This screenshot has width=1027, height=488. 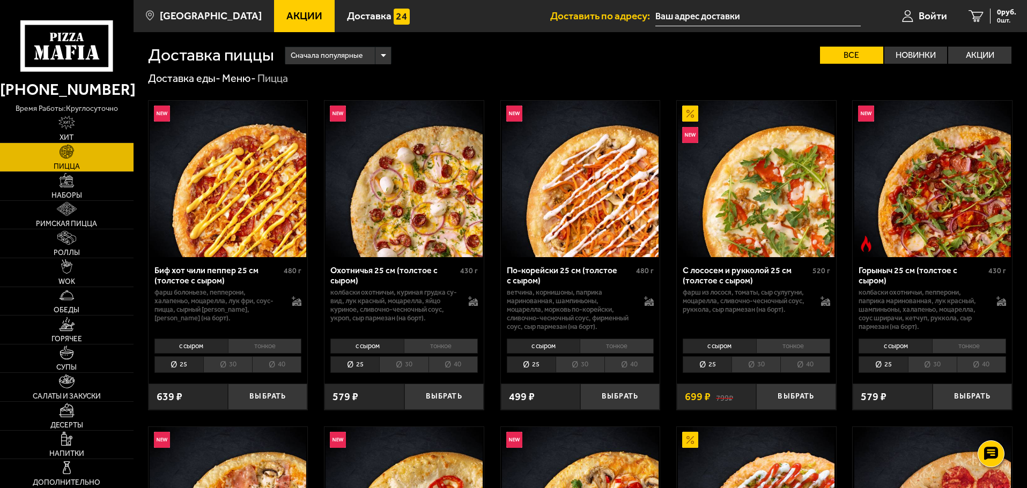 I want to click on img: Охотничья 25 см (толстое с сыром), so click(x=404, y=179).